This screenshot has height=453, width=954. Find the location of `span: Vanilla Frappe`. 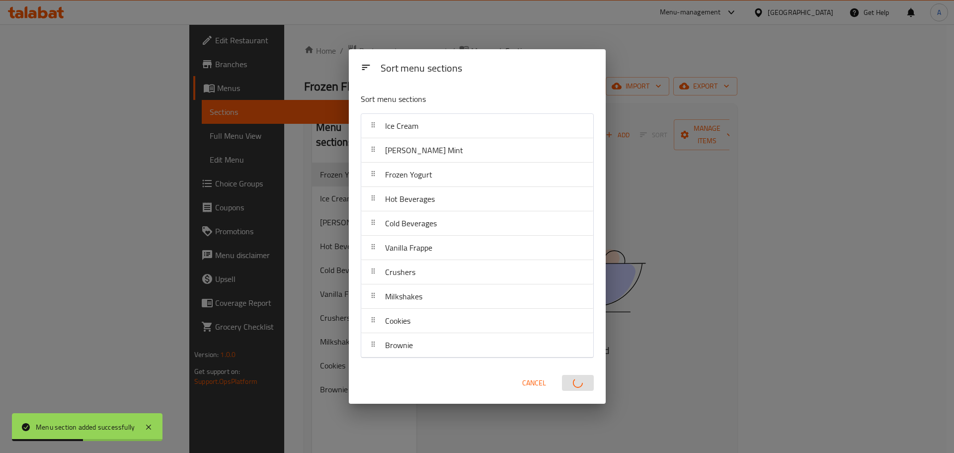

span: Vanilla Frappe is located at coordinates (409, 248).